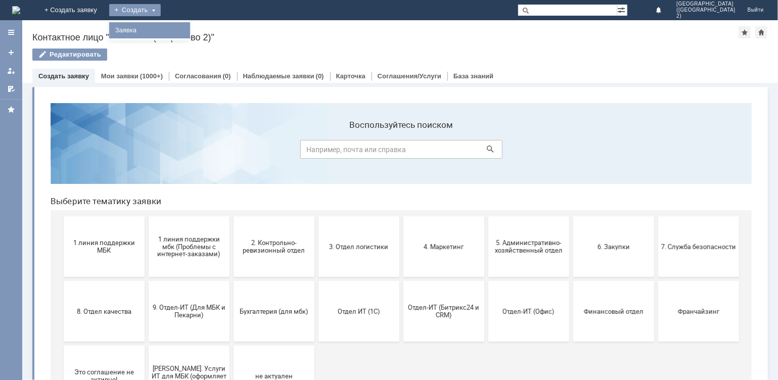  What do you see at coordinates (62, 281) in the screenshot?
I see `span: Это соглашение не активно!` at bounding box center [62, 281].